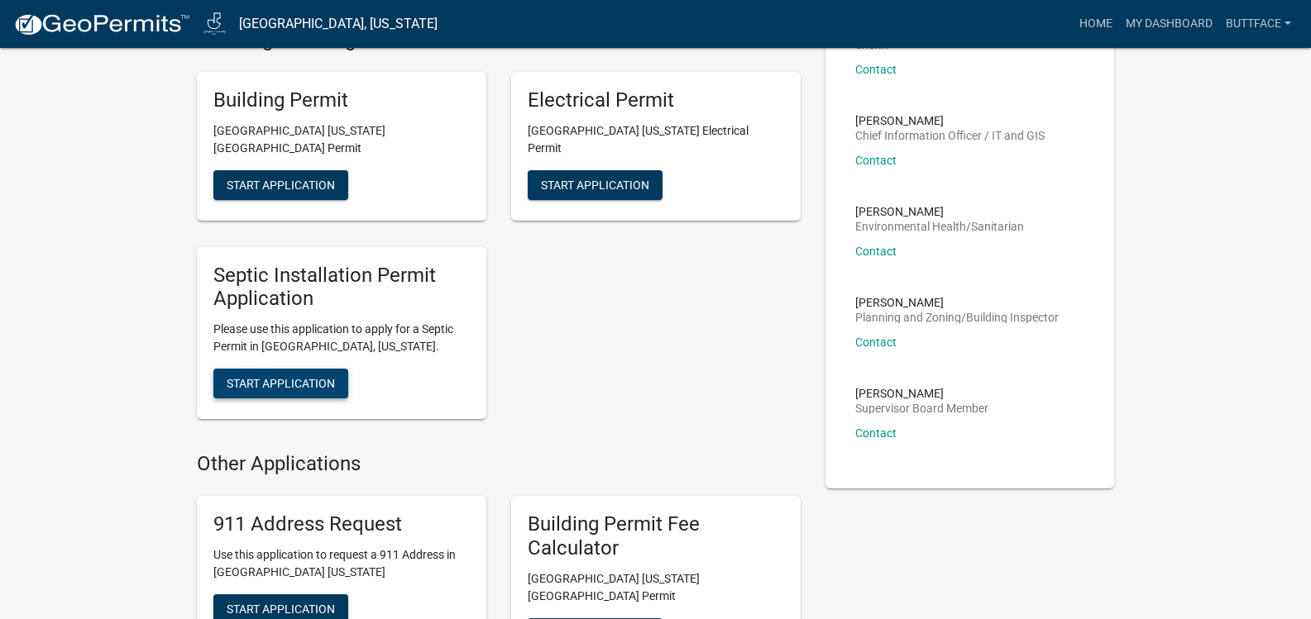 The height and width of the screenshot is (619, 1311). I want to click on h5: Building Permit, so click(342, 100).